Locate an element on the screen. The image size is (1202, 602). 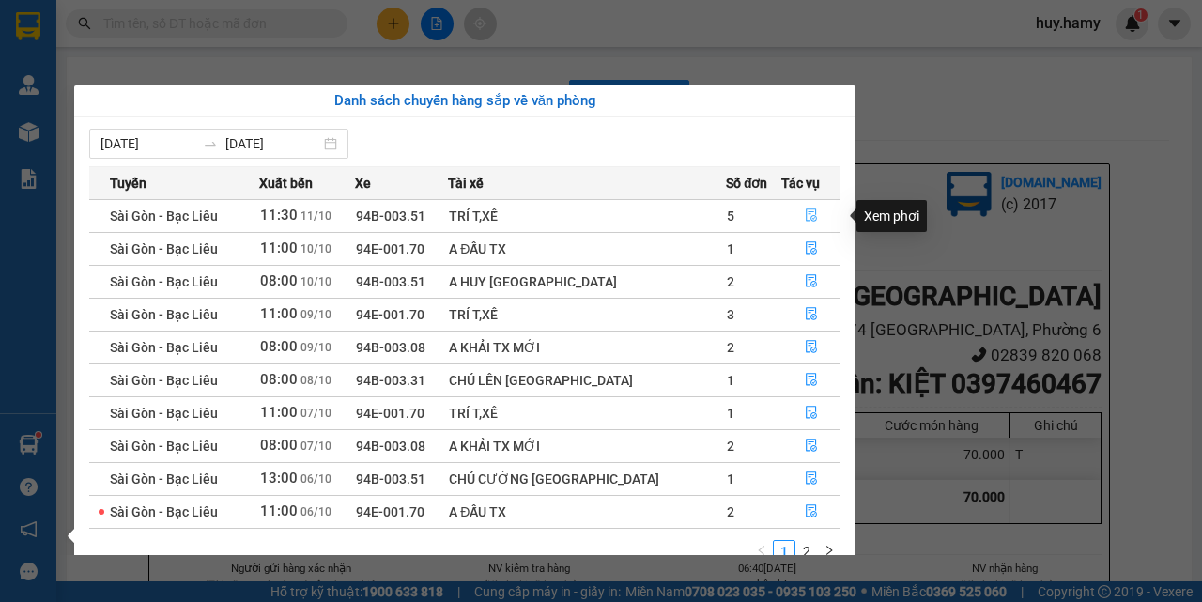
span: 13:00 is located at coordinates (279, 478).